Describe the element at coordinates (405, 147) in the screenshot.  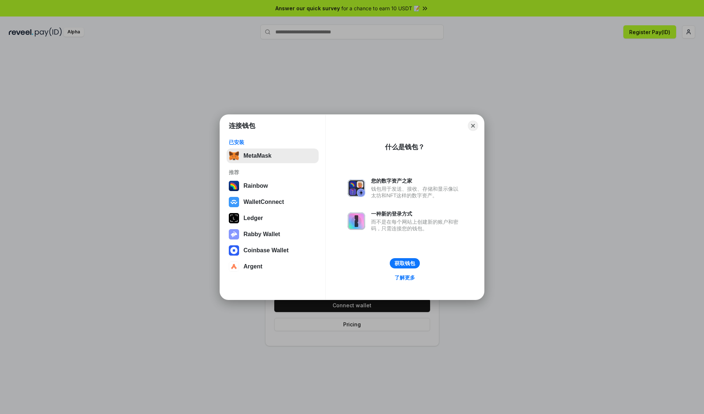
I see `div: 什么是钱包？` at that location.